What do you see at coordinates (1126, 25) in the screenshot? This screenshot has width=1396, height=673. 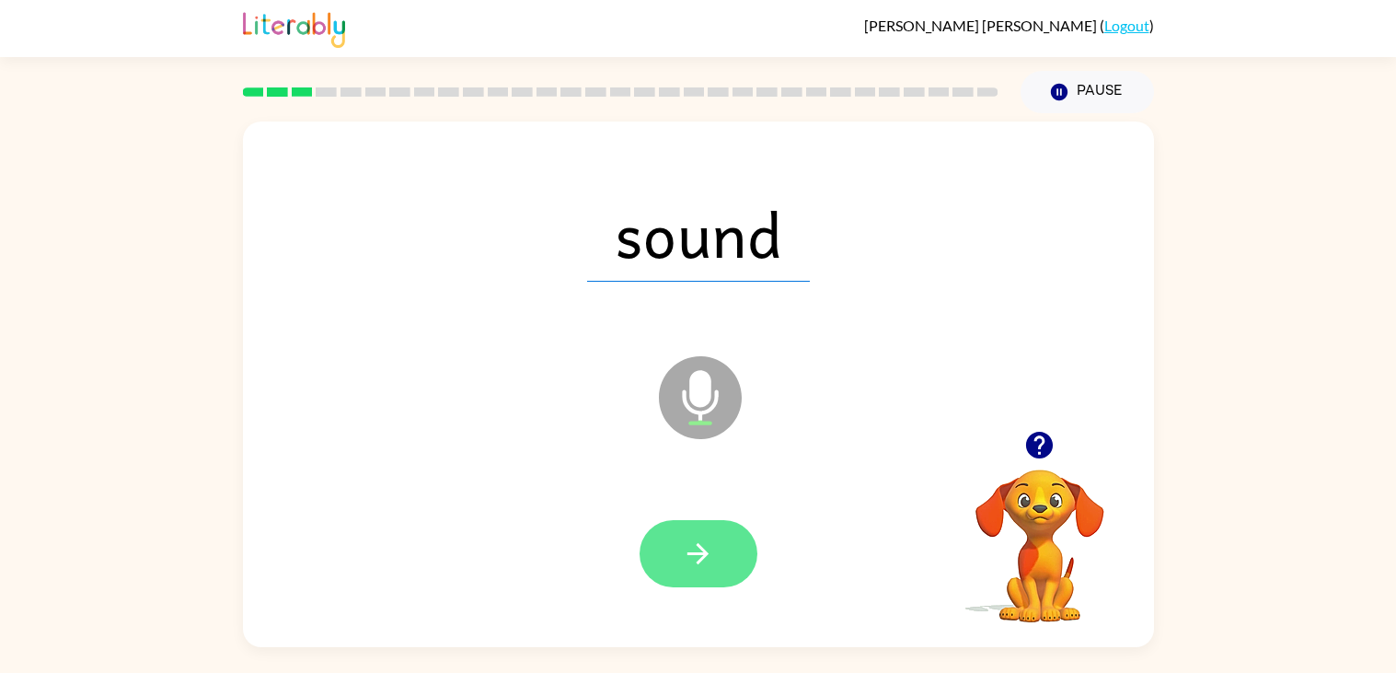 I see `a: Logout` at bounding box center [1126, 25].